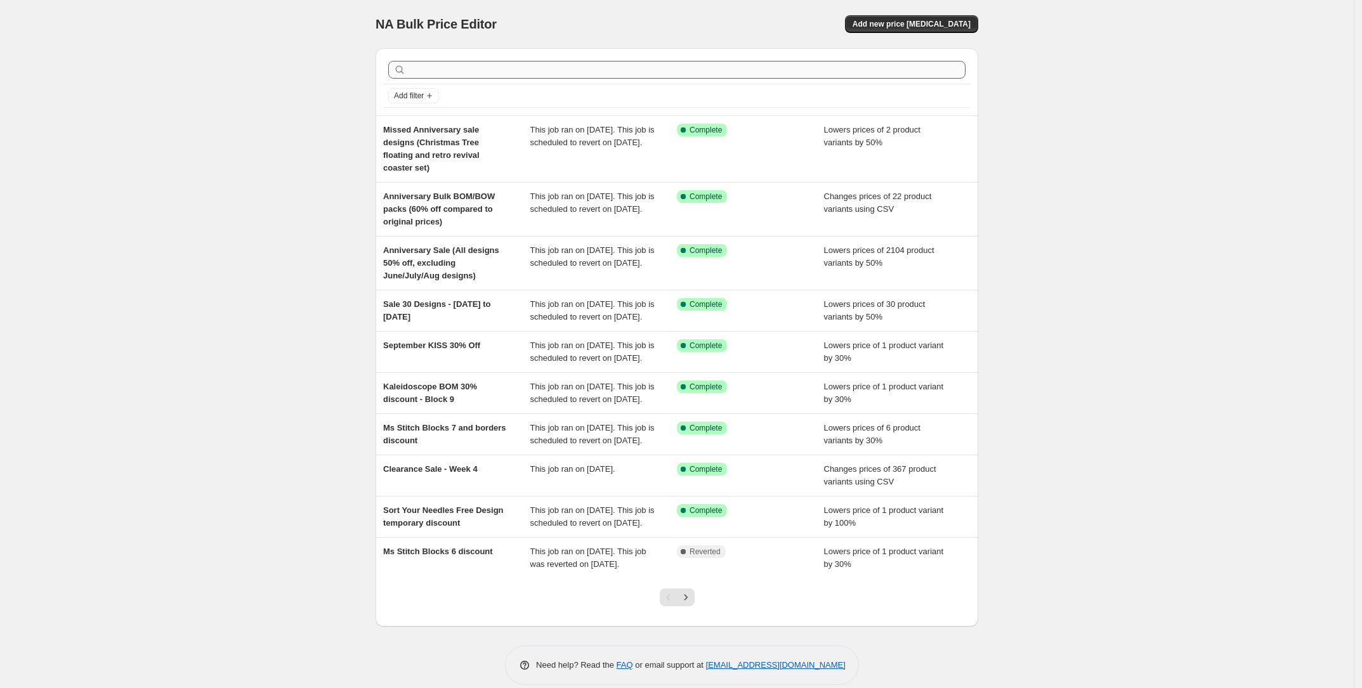 This screenshot has width=1362, height=688. I want to click on span: Anniversary Sale (All designs 50% off, excluding June/July/Aug designs), so click(441, 263).